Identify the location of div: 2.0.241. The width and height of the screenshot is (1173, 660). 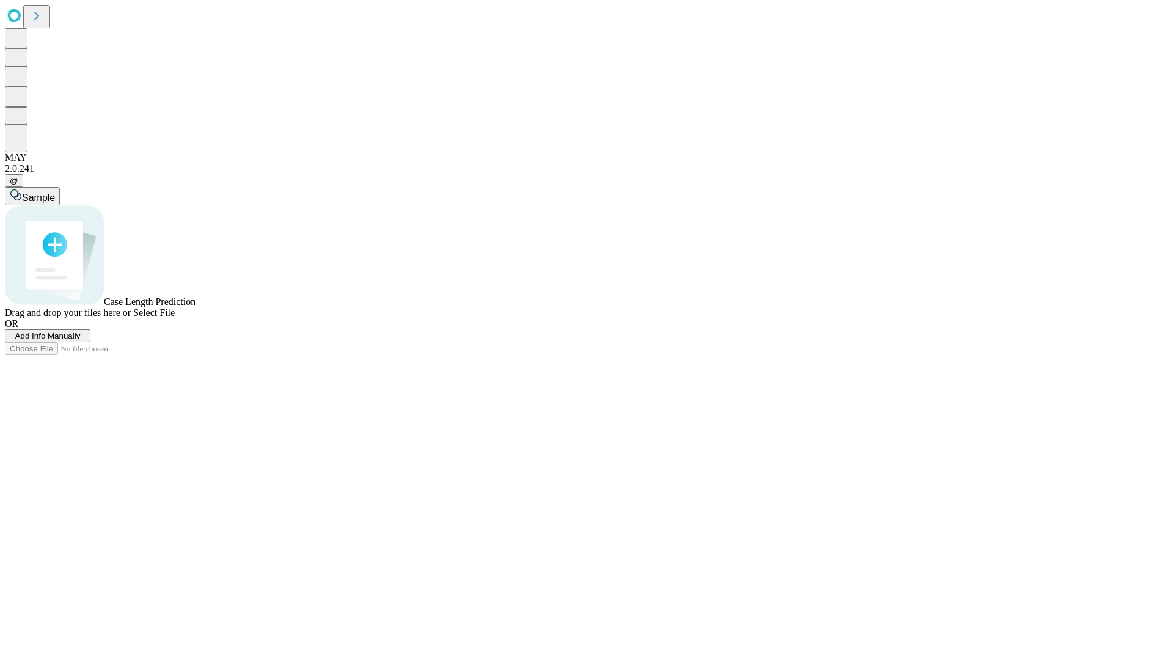
(587, 169).